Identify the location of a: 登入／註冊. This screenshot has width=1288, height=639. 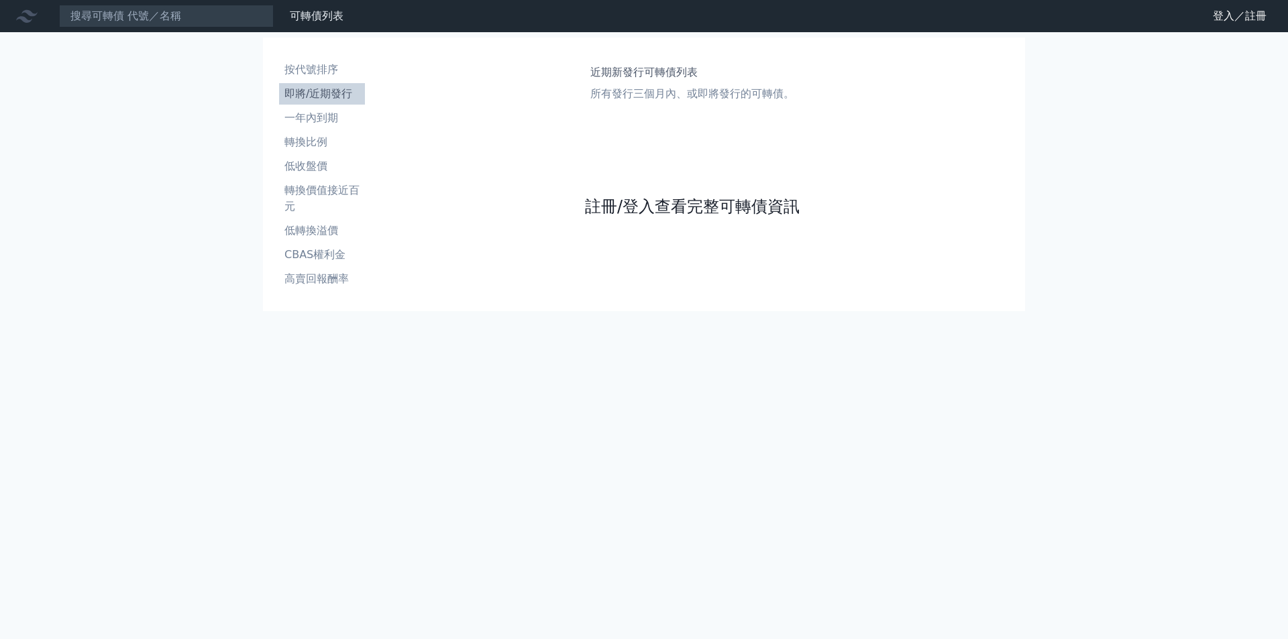
(1239, 16).